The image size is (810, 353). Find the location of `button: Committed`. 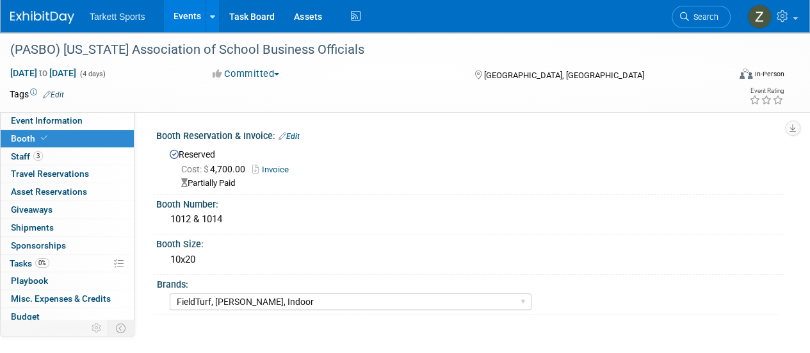

button: Committed is located at coordinates (246, 74).